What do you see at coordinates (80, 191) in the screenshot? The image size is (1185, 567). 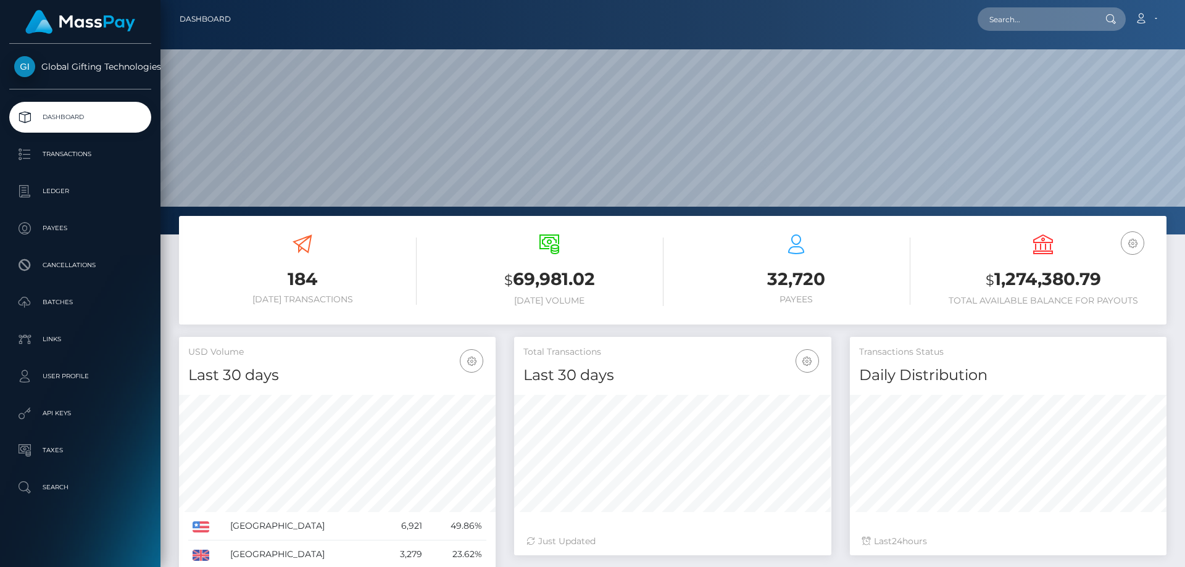 I see `a: Ledger` at bounding box center [80, 191].